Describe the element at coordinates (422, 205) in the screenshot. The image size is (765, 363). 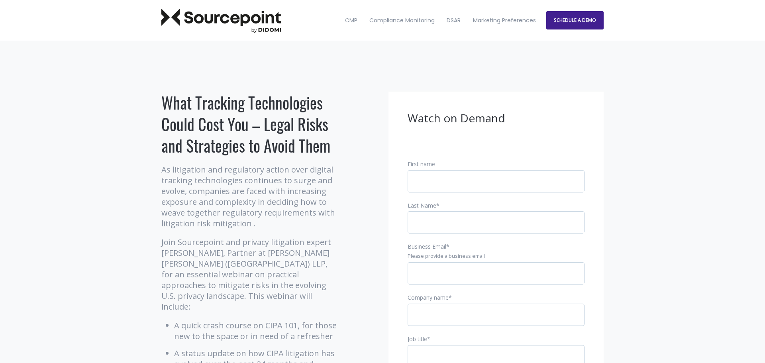
I see `span: Last Name` at that location.